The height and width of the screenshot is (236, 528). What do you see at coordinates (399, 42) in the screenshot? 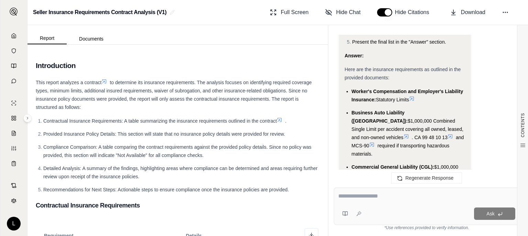
I see `span: Present the final list in the "Answer" section.` at bounding box center [399, 42].